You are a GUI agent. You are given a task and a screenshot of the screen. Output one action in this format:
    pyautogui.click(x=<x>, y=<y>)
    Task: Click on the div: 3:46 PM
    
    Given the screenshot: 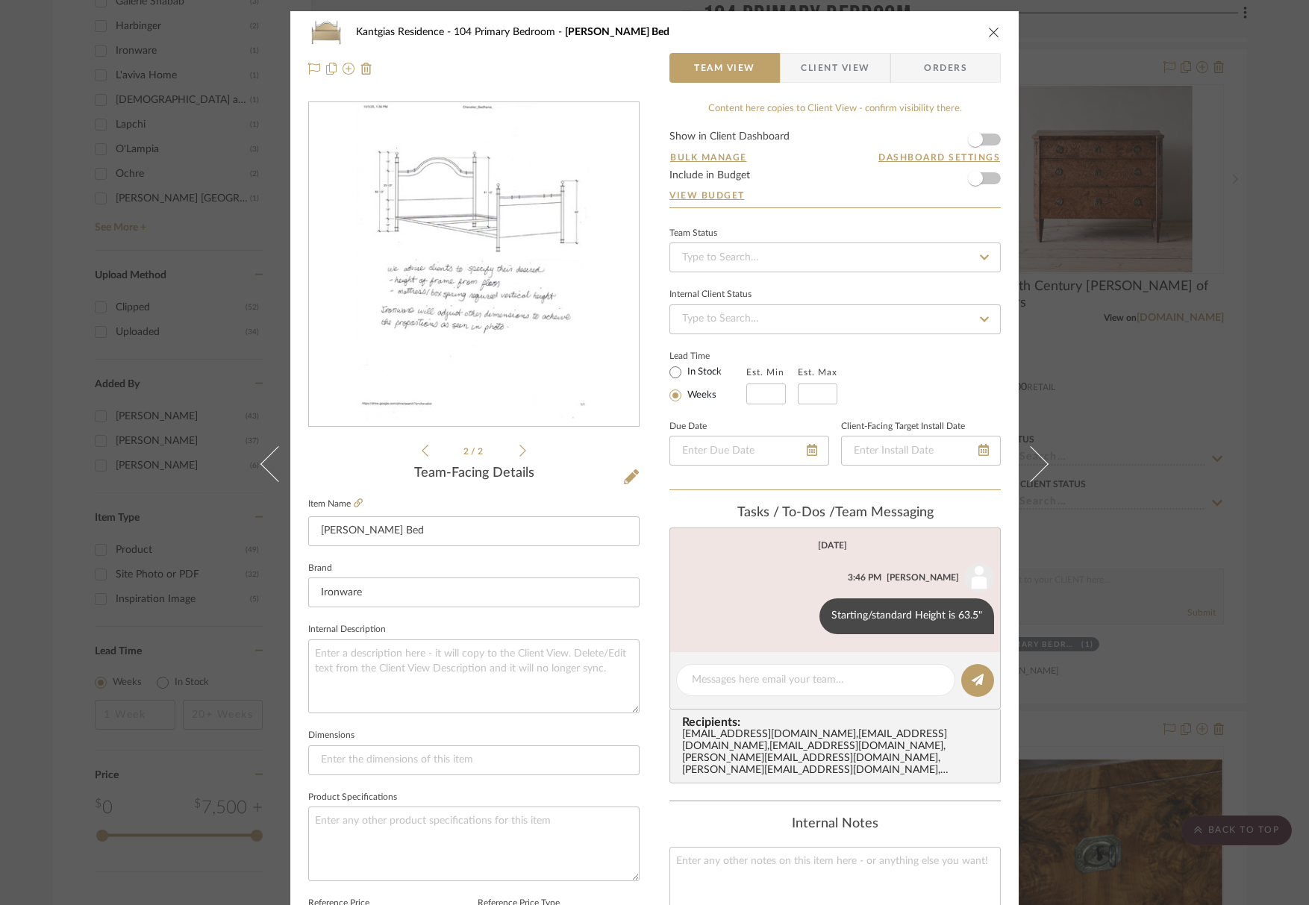 What is the action you would take?
    pyautogui.click(x=864, y=578)
    